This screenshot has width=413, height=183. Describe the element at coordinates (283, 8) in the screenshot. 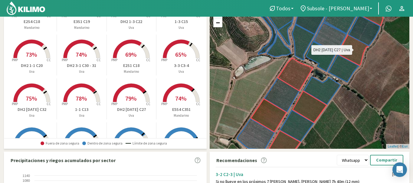

I see `span: Todos` at that location.